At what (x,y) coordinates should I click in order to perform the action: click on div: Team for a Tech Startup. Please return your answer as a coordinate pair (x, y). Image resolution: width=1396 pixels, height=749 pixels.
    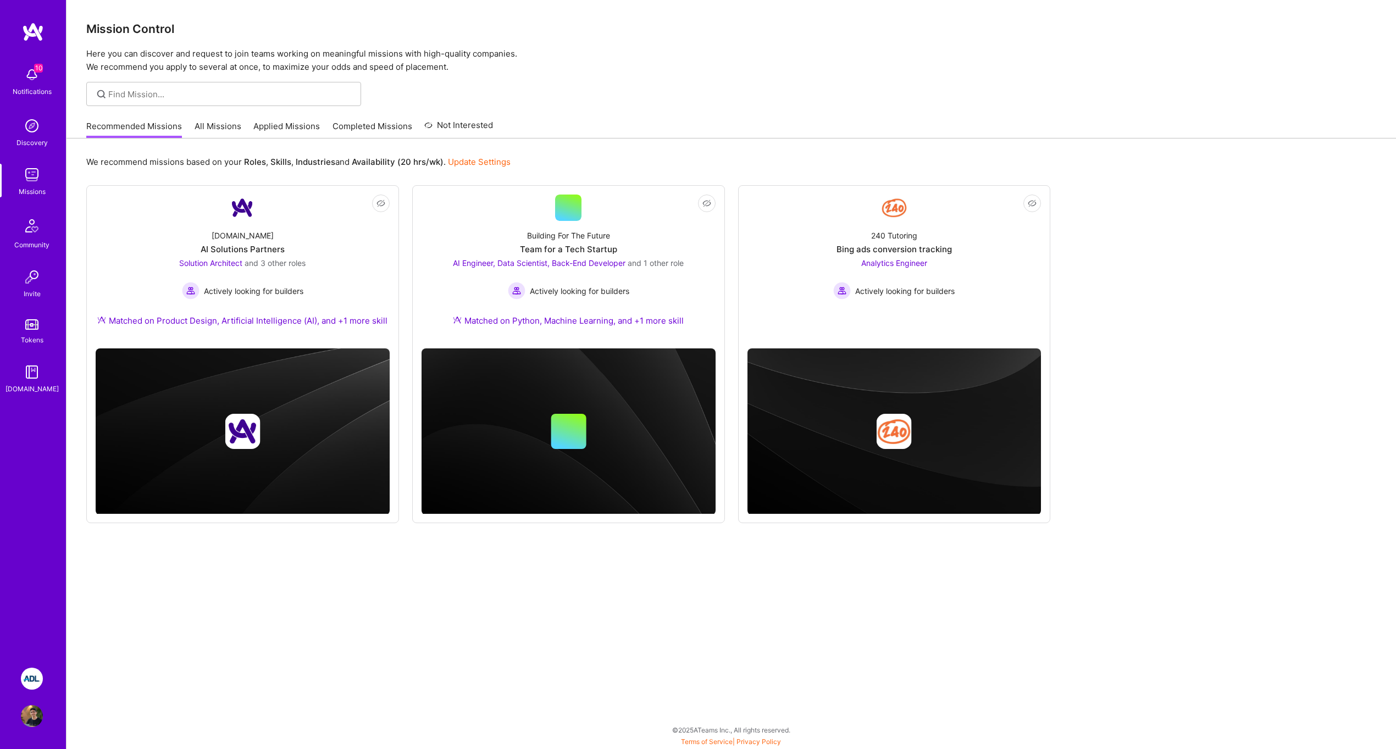
    Looking at the image, I should click on (568, 249).